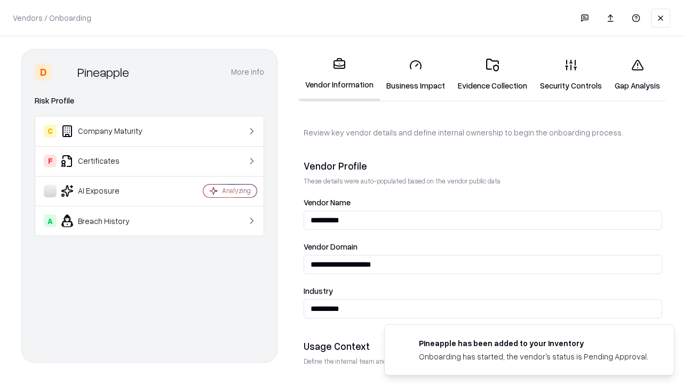  Describe the element at coordinates (107, 191) in the screenshot. I see `div: AI Exposure` at that location.